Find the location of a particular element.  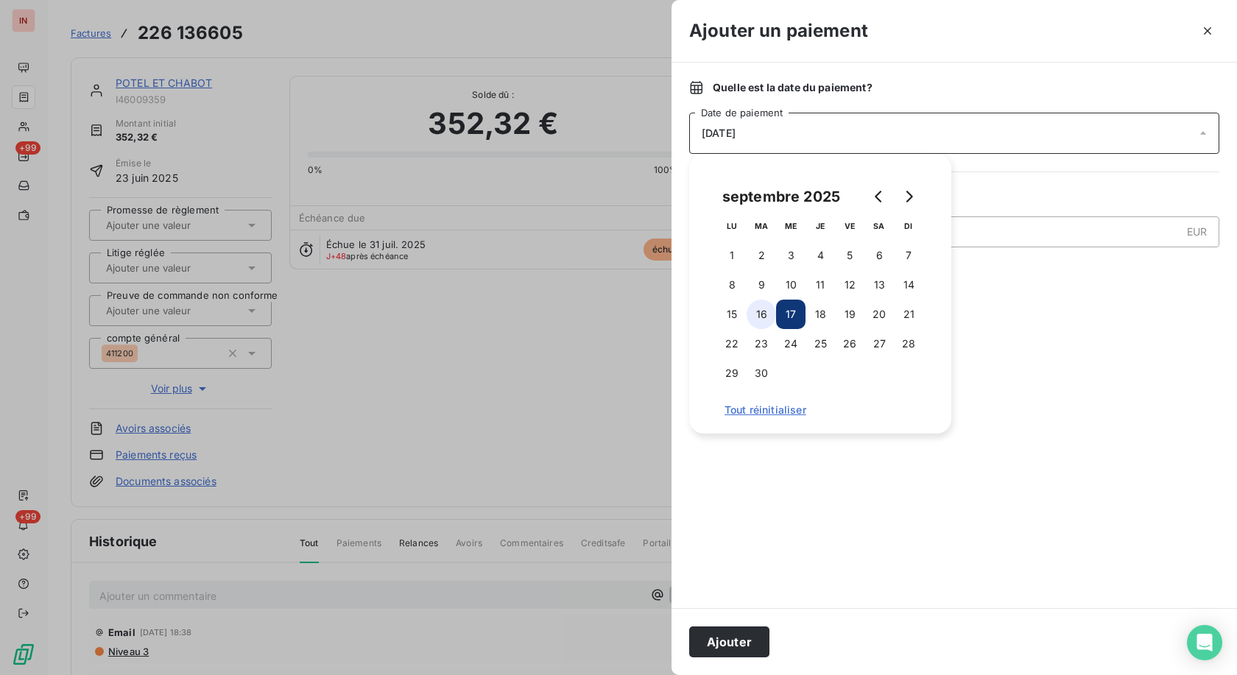

div: Open Intercom Messenger is located at coordinates (1205, 643).